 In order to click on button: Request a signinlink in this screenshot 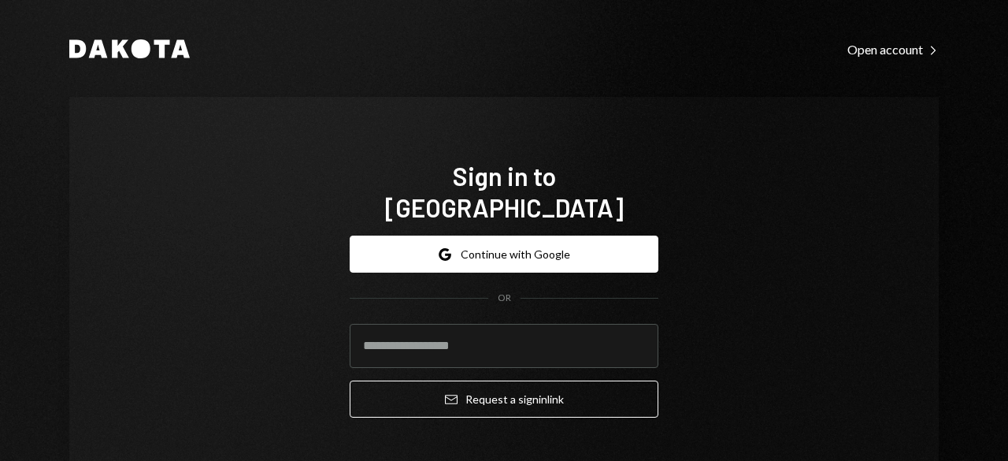, I will do `click(504, 398)`.